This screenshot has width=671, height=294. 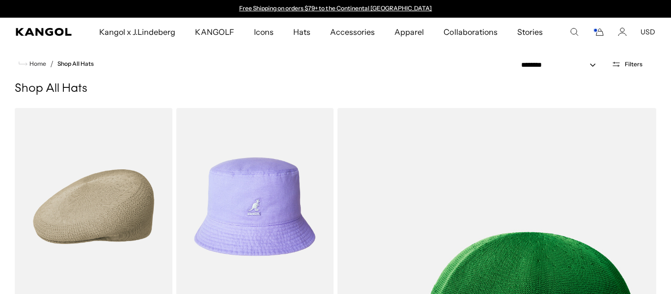 I want to click on span: Accessories, so click(x=352, y=32).